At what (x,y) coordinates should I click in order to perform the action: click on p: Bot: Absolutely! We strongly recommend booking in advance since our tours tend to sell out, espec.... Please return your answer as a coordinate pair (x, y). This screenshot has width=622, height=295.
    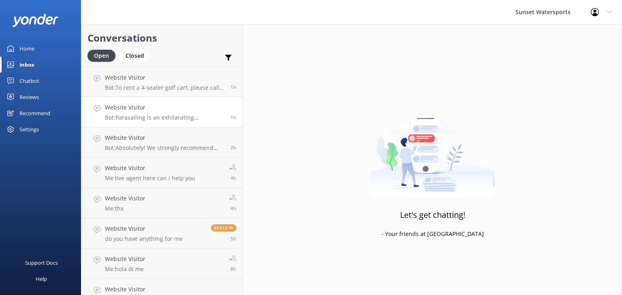
    Looking at the image, I should click on (164, 148).